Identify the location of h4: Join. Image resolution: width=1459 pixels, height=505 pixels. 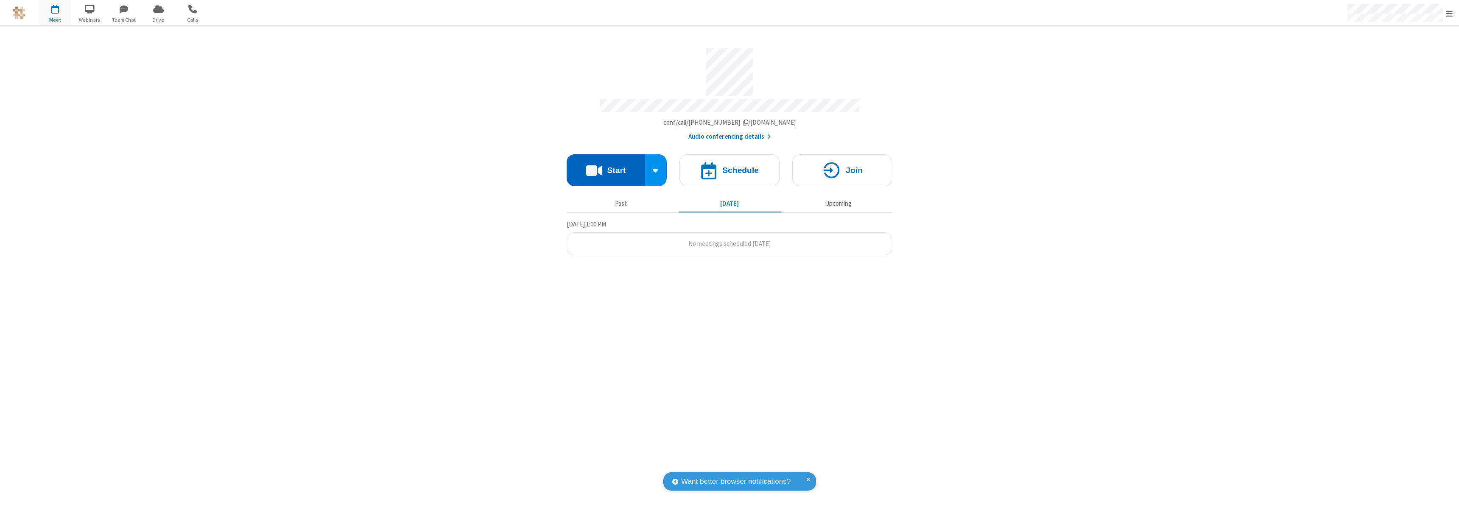
(854, 170).